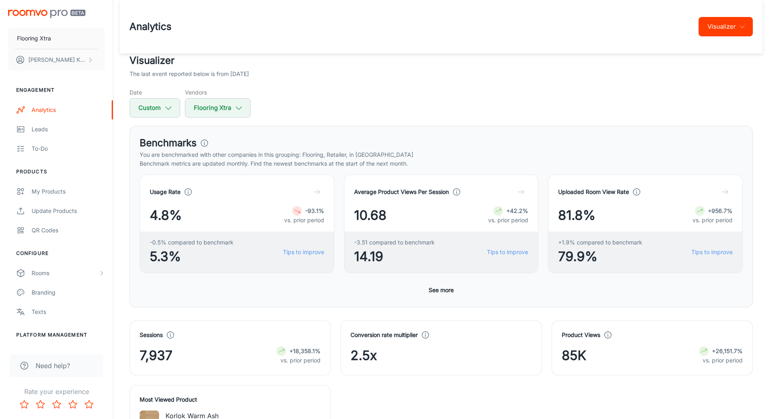  Describe the element at coordinates (314, 211) in the screenshot. I see `strong: -93.1%` at that location.